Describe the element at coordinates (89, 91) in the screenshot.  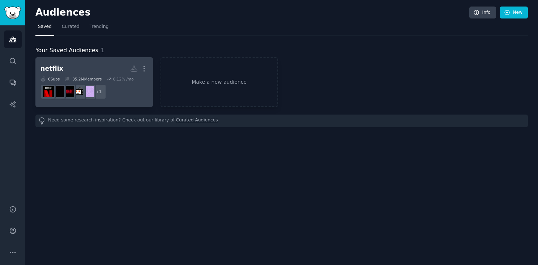
I see `img: BridgertonNetflix` at that location.